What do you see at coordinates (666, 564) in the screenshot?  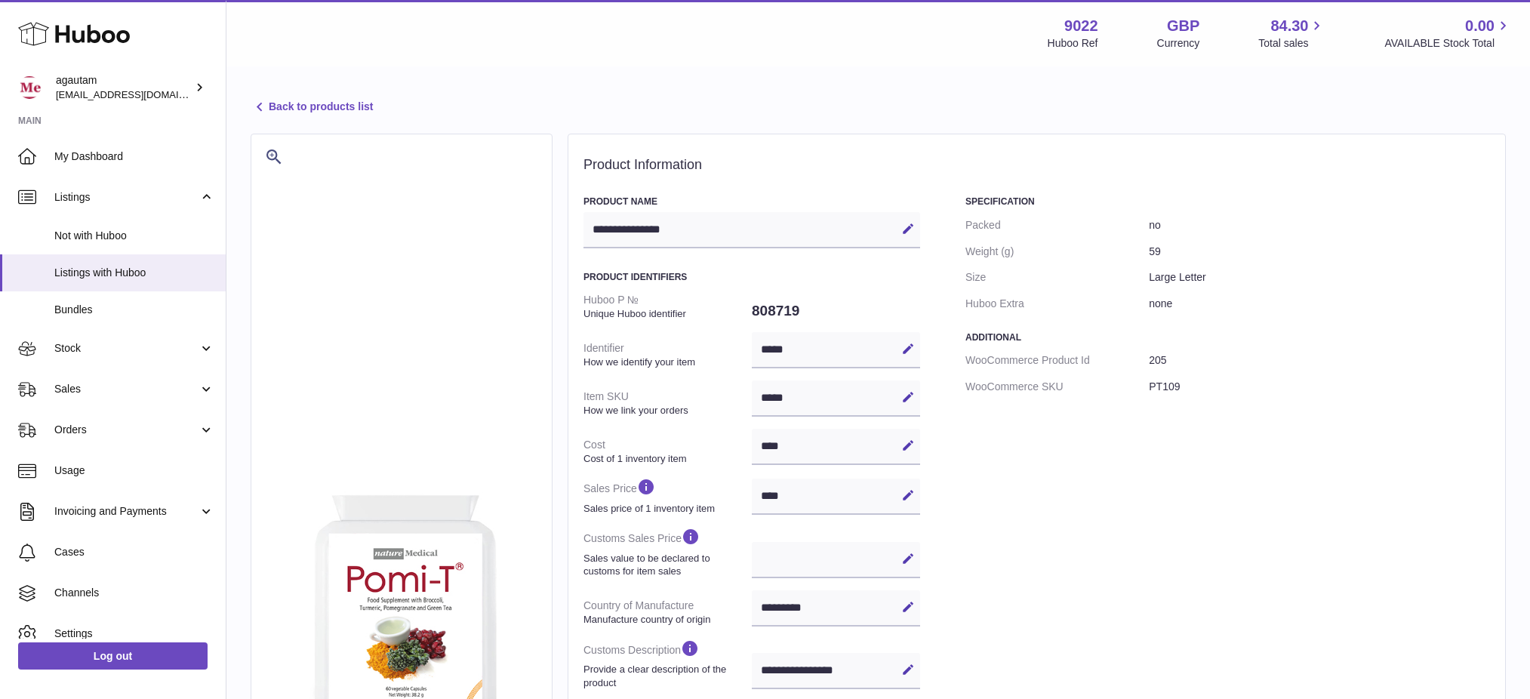 I see `strong: Sales value to be declared to customs for item sales` at bounding box center [666, 564].